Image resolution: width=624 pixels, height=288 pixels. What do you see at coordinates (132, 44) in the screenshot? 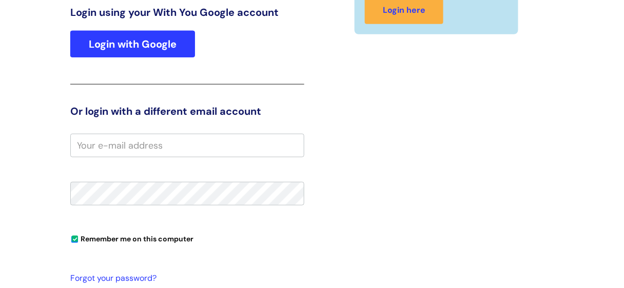
I see `a: Login with Google` at bounding box center [132, 44].